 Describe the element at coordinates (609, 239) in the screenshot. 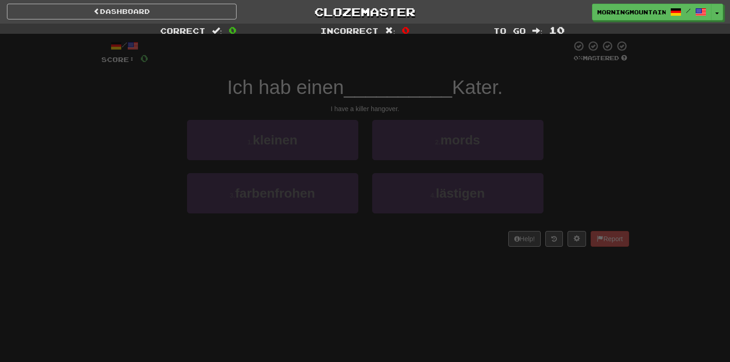

I see `button: Report` at that location.